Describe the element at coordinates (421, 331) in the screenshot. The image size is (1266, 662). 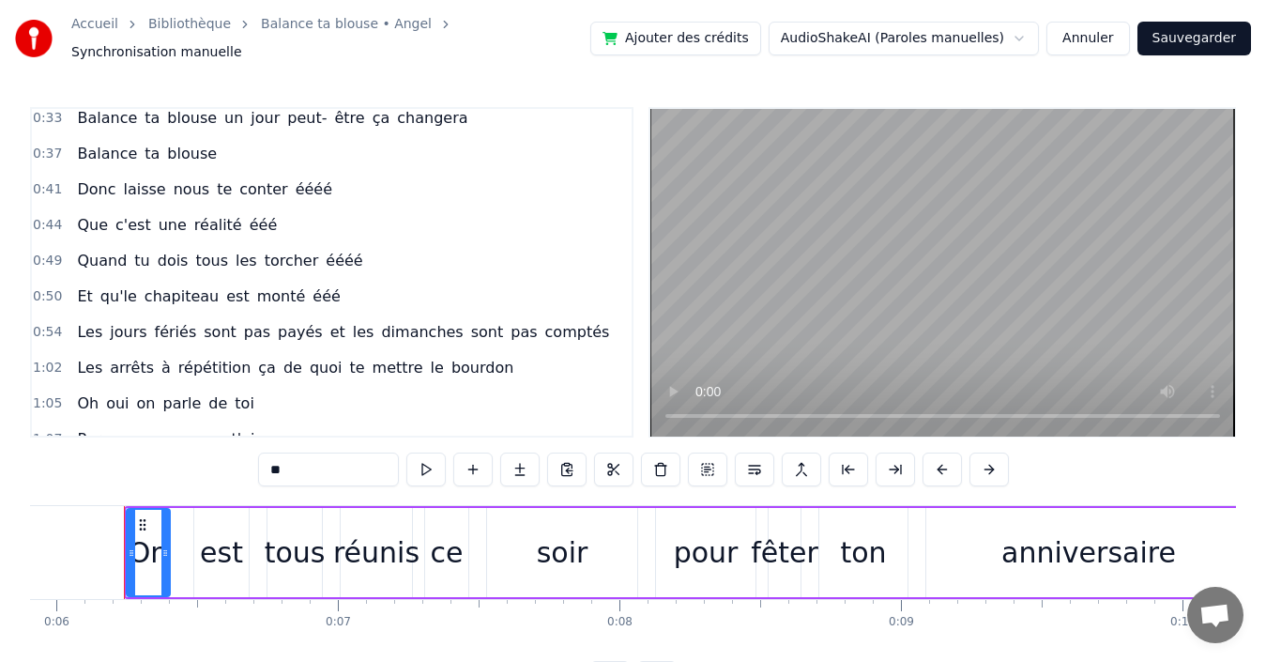
I see `span: dimanches` at that location.